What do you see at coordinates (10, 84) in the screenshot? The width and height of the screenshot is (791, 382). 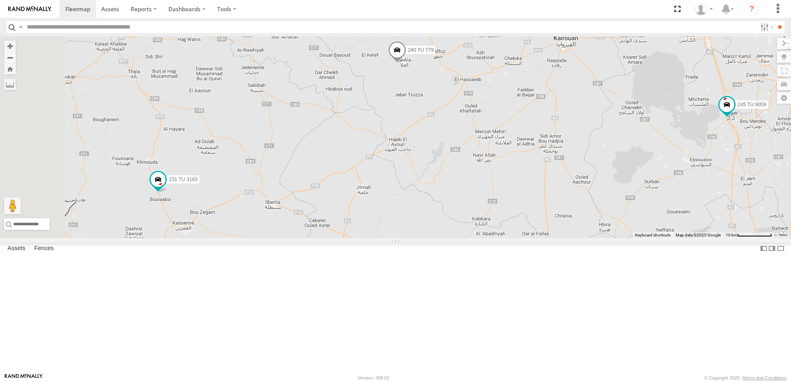 I see `label: Measure` at bounding box center [10, 84].